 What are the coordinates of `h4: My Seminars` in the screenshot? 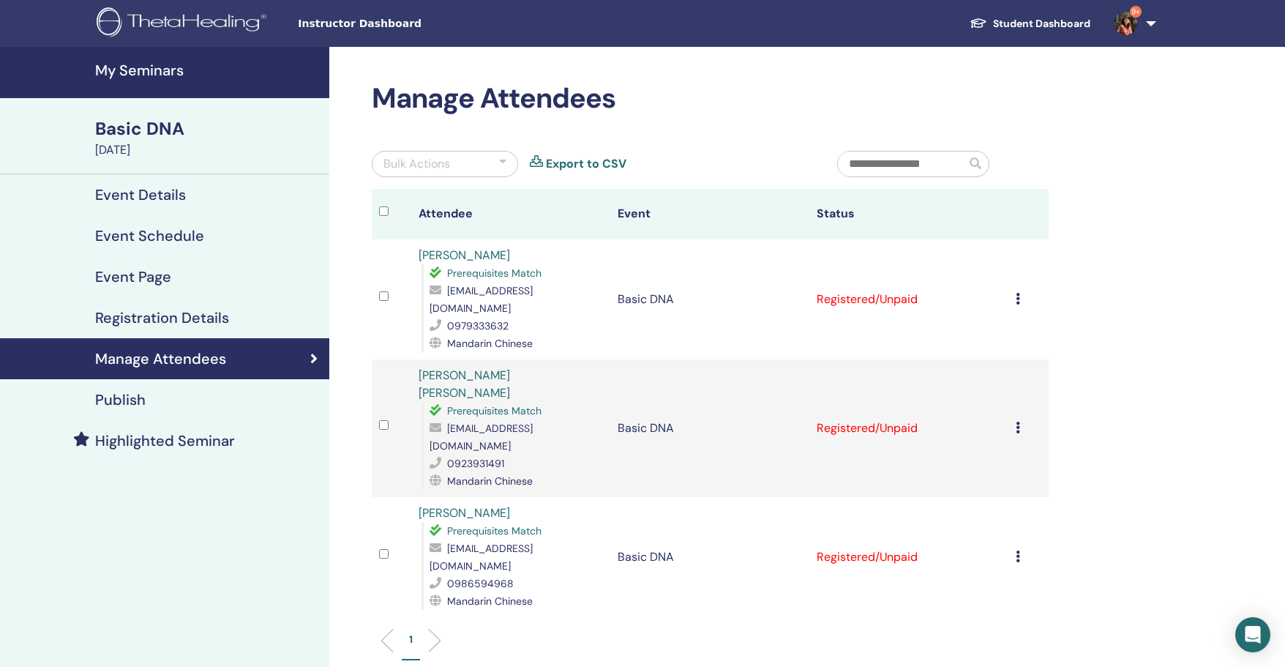 It's located at (208, 70).